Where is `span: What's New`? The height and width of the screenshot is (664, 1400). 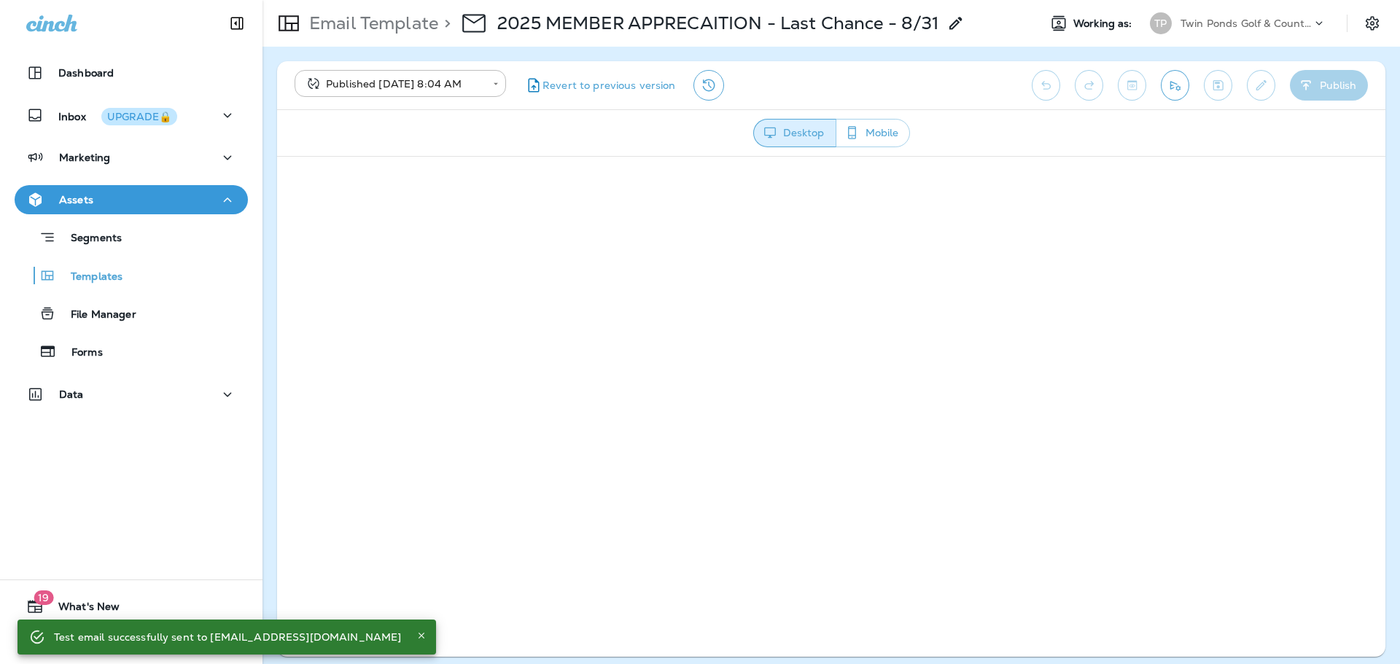
span: What's New is located at coordinates (82, 610).